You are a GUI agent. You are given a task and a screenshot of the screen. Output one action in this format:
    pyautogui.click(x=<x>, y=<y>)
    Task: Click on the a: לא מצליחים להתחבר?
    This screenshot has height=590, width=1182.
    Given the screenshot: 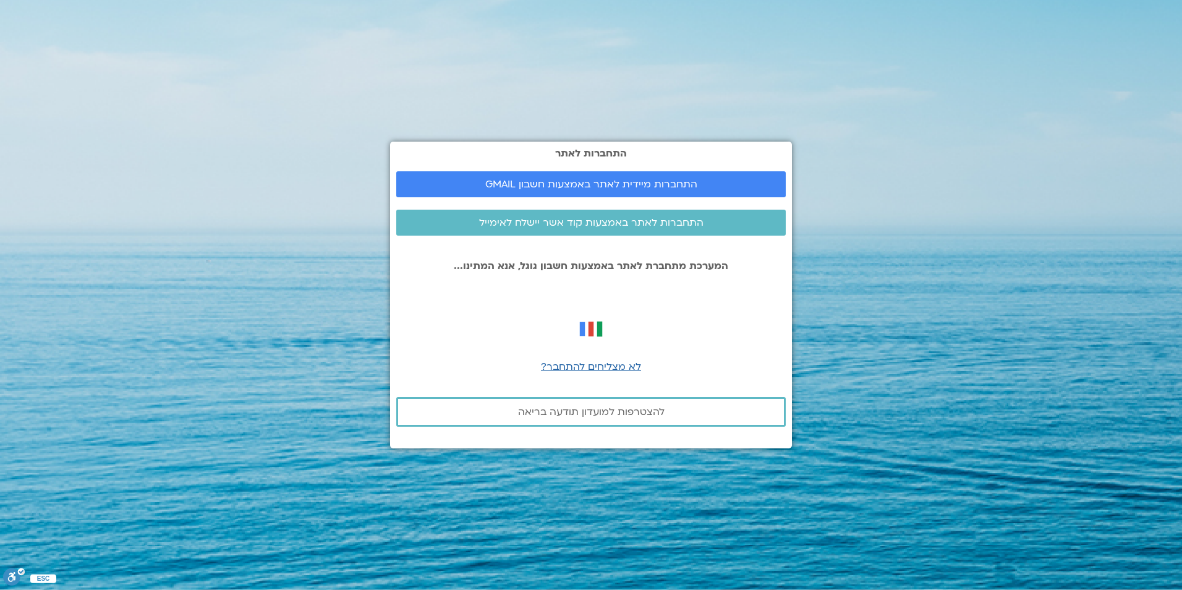 What is the action you would take?
    pyautogui.click(x=591, y=367)
    